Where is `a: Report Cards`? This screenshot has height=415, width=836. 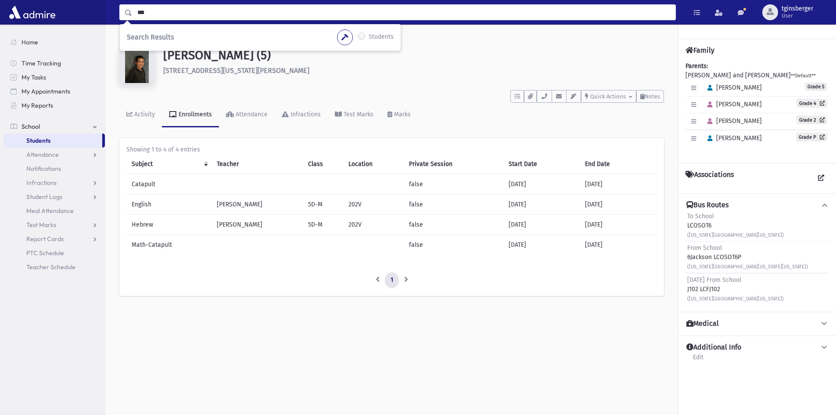 a: Report Cards is located at coordinates (54, 239).